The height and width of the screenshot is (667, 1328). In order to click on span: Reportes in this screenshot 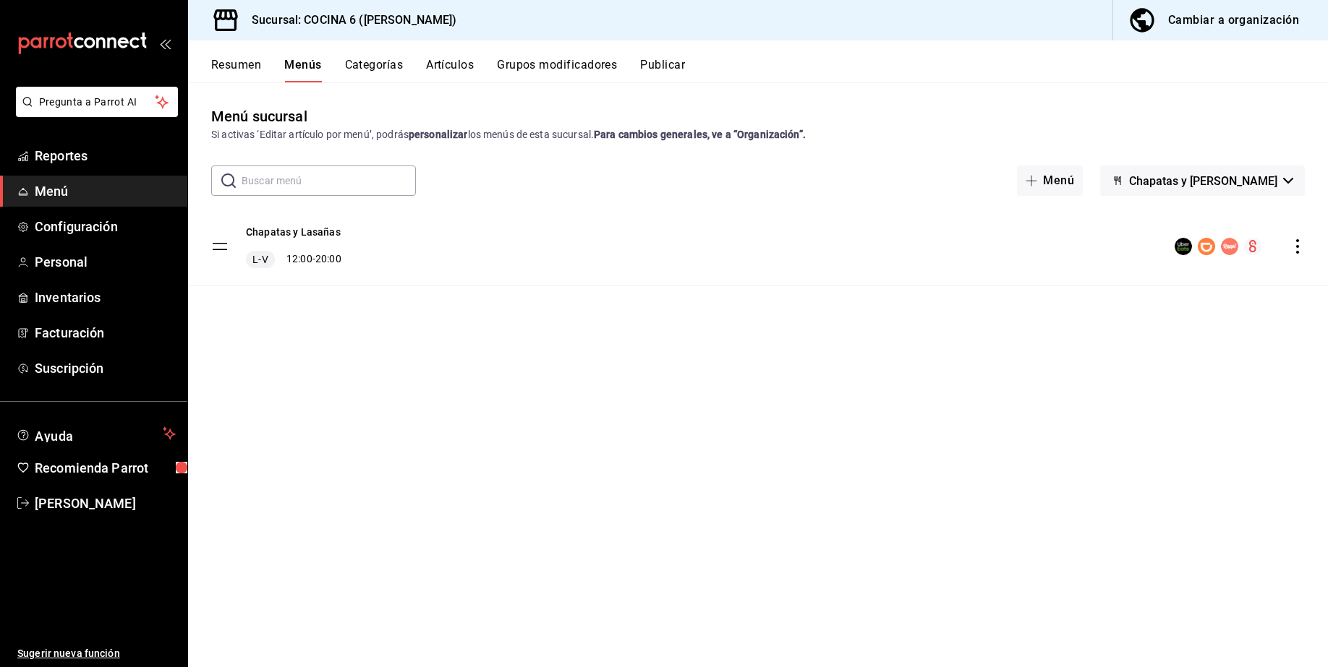, I will do `click(105, 155)`.